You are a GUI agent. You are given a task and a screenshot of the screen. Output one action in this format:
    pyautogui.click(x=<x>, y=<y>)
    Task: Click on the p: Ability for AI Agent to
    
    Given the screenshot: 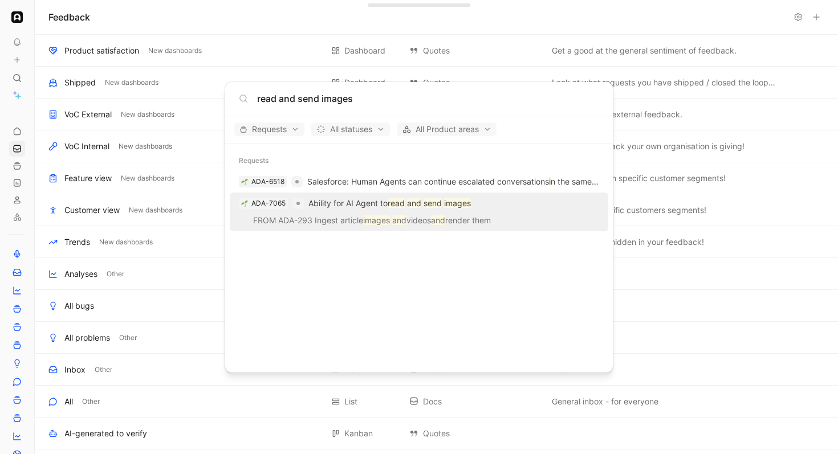 What is the action you would take?
    pyautogui.click(x=389, y=203)
    